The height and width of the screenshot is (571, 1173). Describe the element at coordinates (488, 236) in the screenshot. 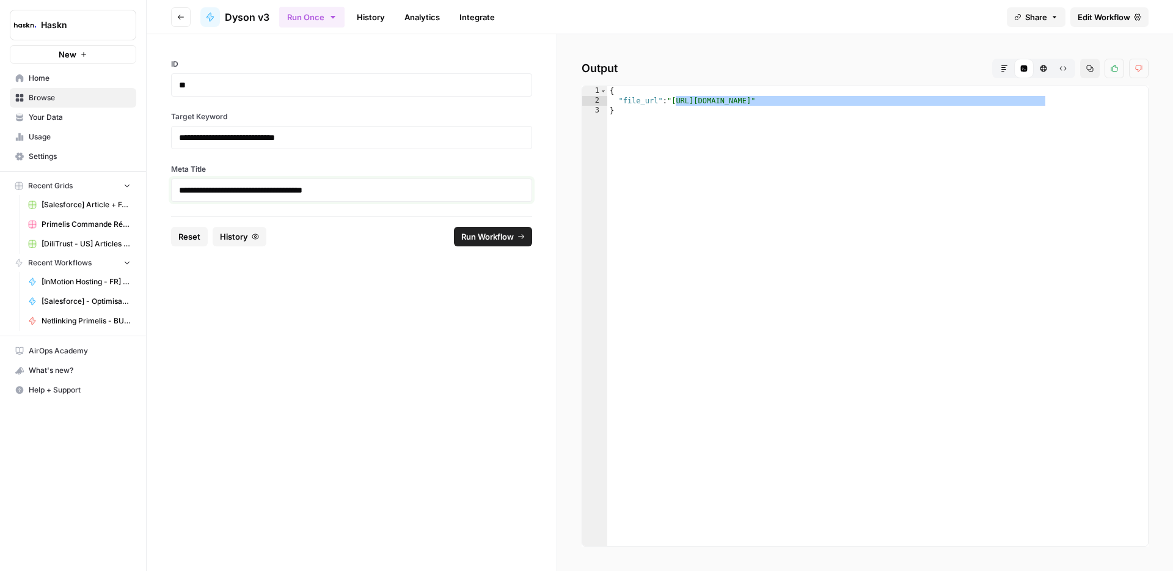

I see `span: Run Workflow` at that location.